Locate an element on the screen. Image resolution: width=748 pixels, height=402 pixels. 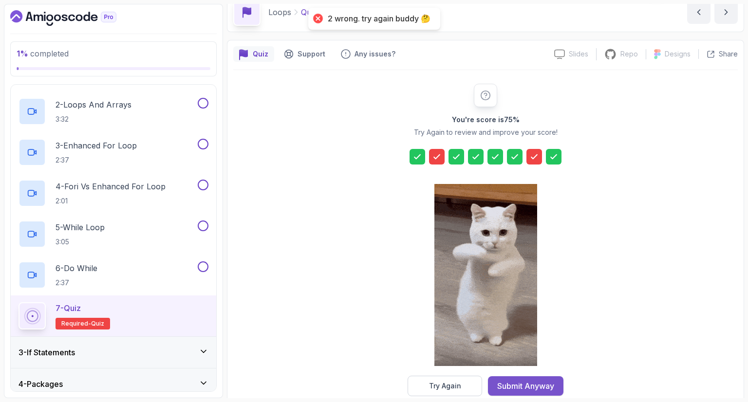
button: Try Again is located at coordinates (444, 386).